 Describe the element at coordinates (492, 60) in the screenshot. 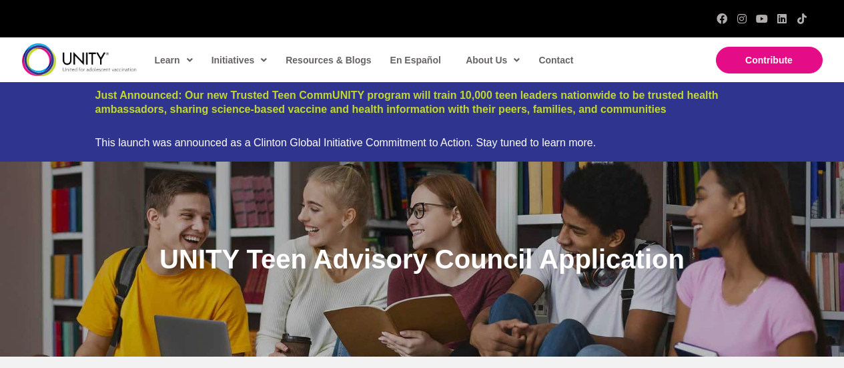

I see `a: About Us` at that location.